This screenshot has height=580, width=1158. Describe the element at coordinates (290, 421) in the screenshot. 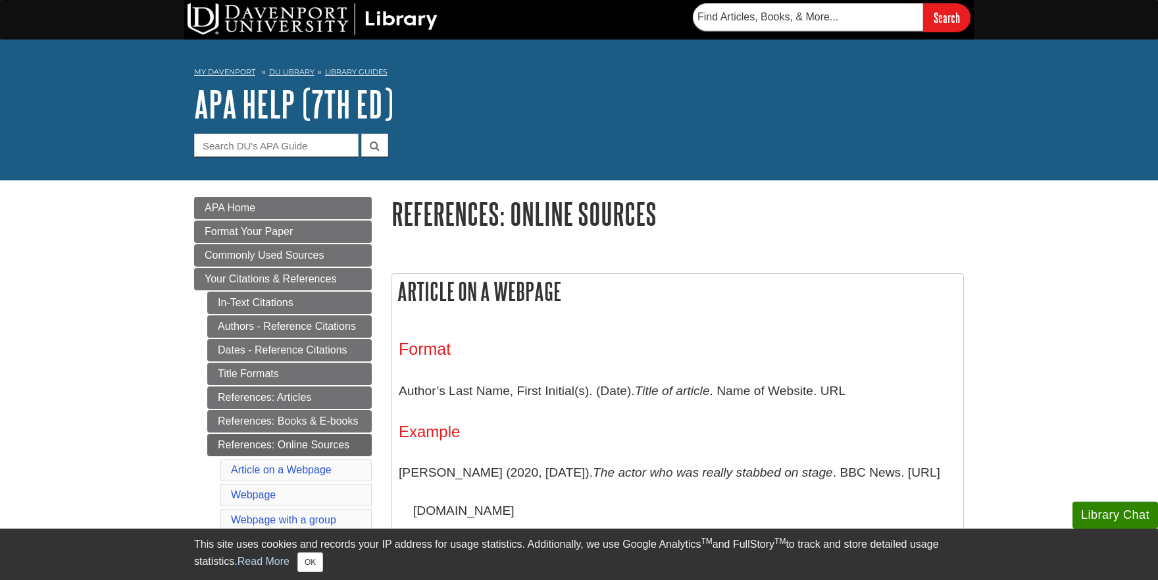

I see `a: References: Books & E-books` at that location.